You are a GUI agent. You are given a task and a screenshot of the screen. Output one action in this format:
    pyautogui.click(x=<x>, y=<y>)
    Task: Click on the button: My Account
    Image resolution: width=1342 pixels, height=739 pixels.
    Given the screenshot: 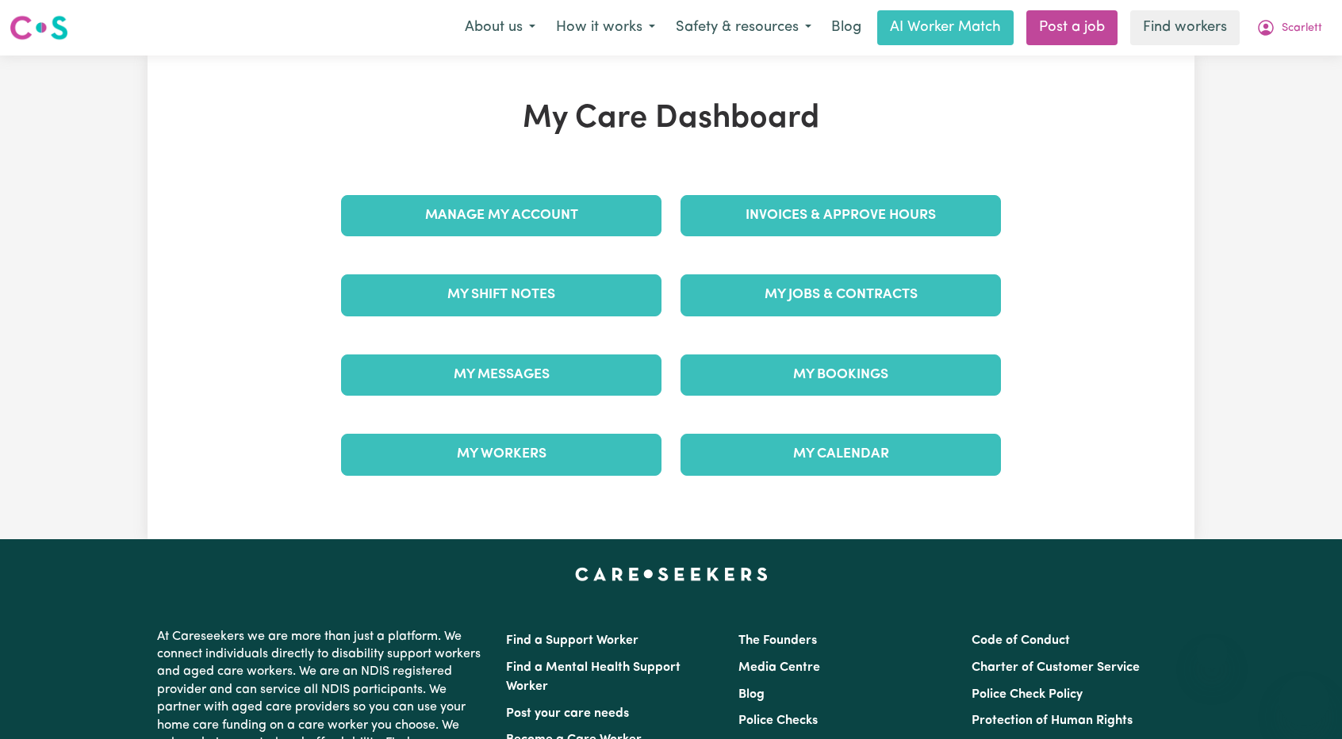 What is the action you would take?
    pyautogui.click(x=1289, y=28)
    